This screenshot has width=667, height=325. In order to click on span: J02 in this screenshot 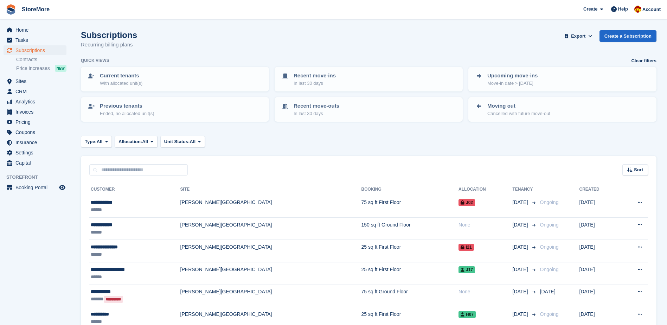, I will do `click(466, 202)`.